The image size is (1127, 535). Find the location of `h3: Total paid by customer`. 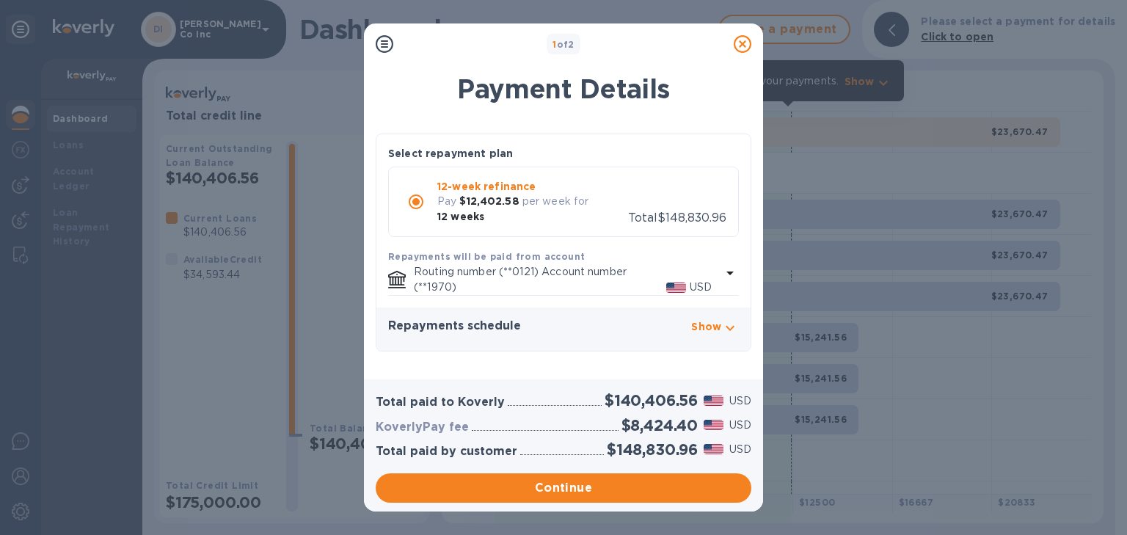

h3: Total paid by customer is located at coordinates (446, 451).